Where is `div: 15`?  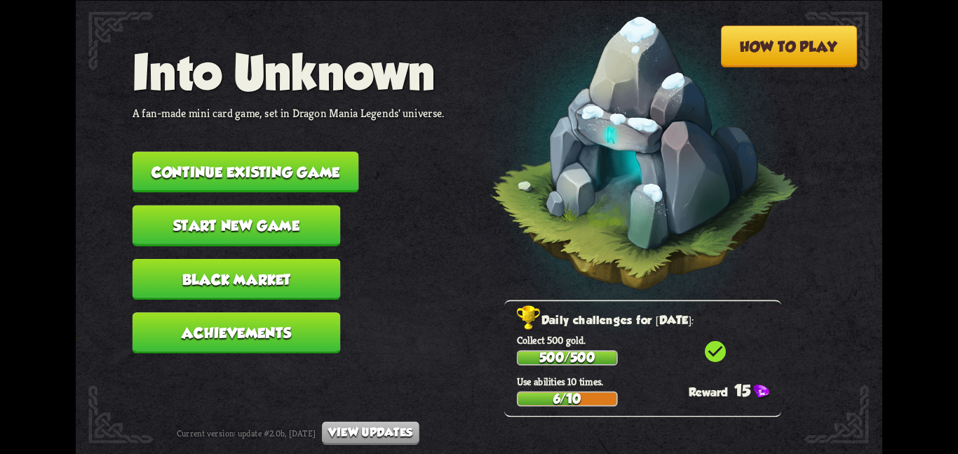
div: 15 is located at coordinates (735, 390).